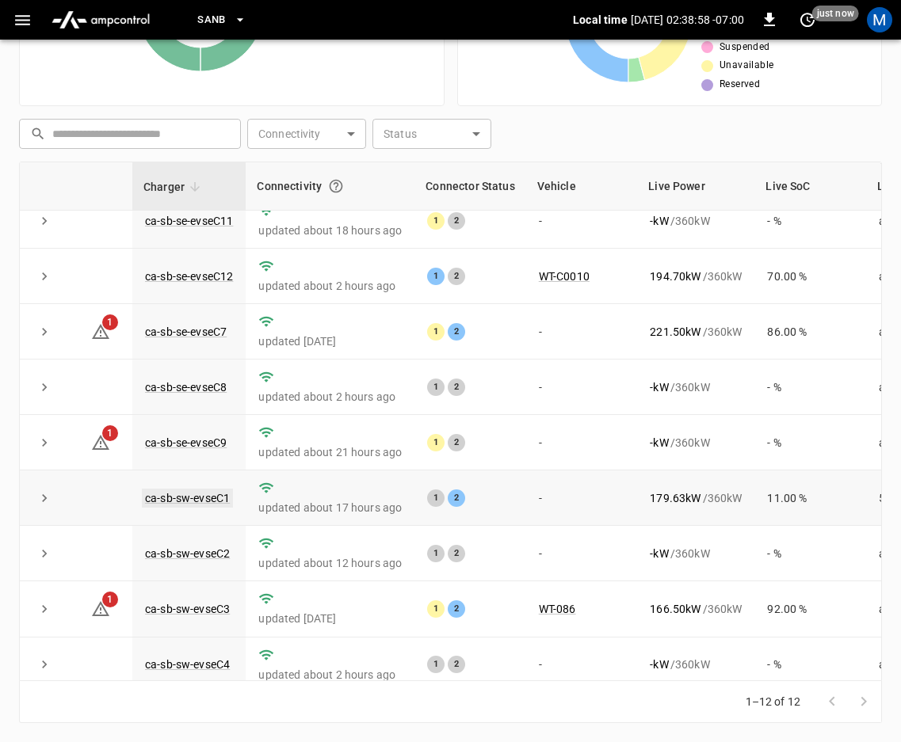  Describe the element at coordinates (879, 20) in the screenshot. I see `div: profile-icon` at that location.